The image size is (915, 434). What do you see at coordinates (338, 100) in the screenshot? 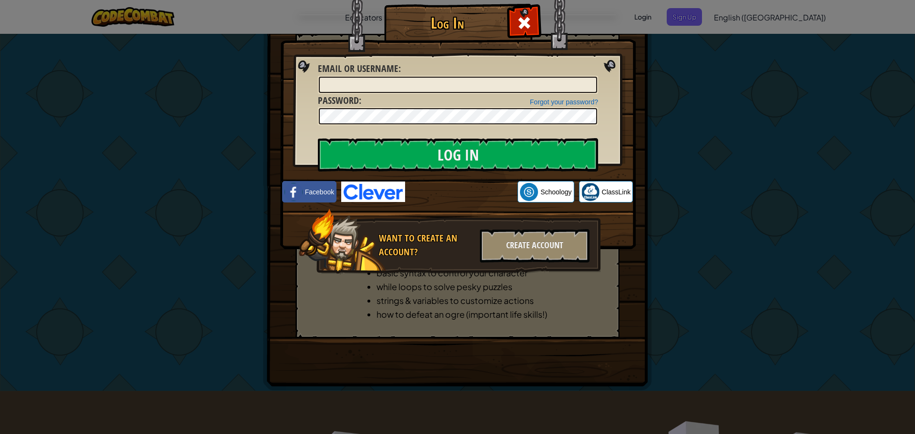
I see `span: Password` at bounding box center [338, 100].